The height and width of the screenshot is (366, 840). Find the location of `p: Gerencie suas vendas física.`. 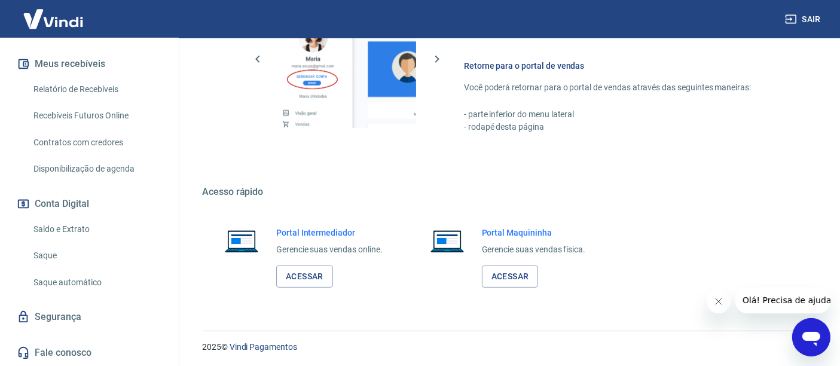

p: Gerencie suas vendas física. is located at coordinates (534, 249).